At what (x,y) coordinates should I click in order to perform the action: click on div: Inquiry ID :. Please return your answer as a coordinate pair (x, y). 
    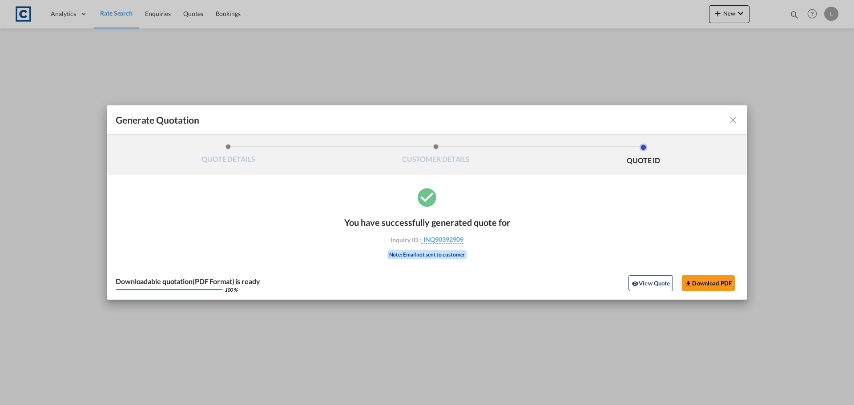
    Looking at the image, I should click on (427, 240).